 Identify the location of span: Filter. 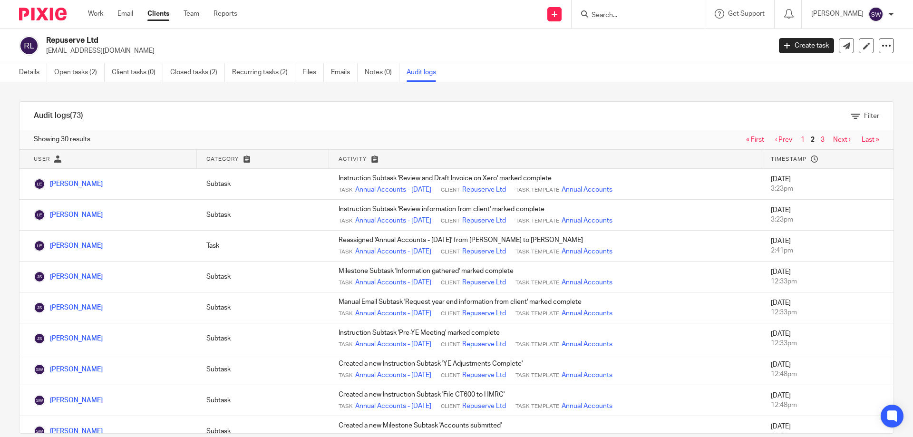
(871, 116).